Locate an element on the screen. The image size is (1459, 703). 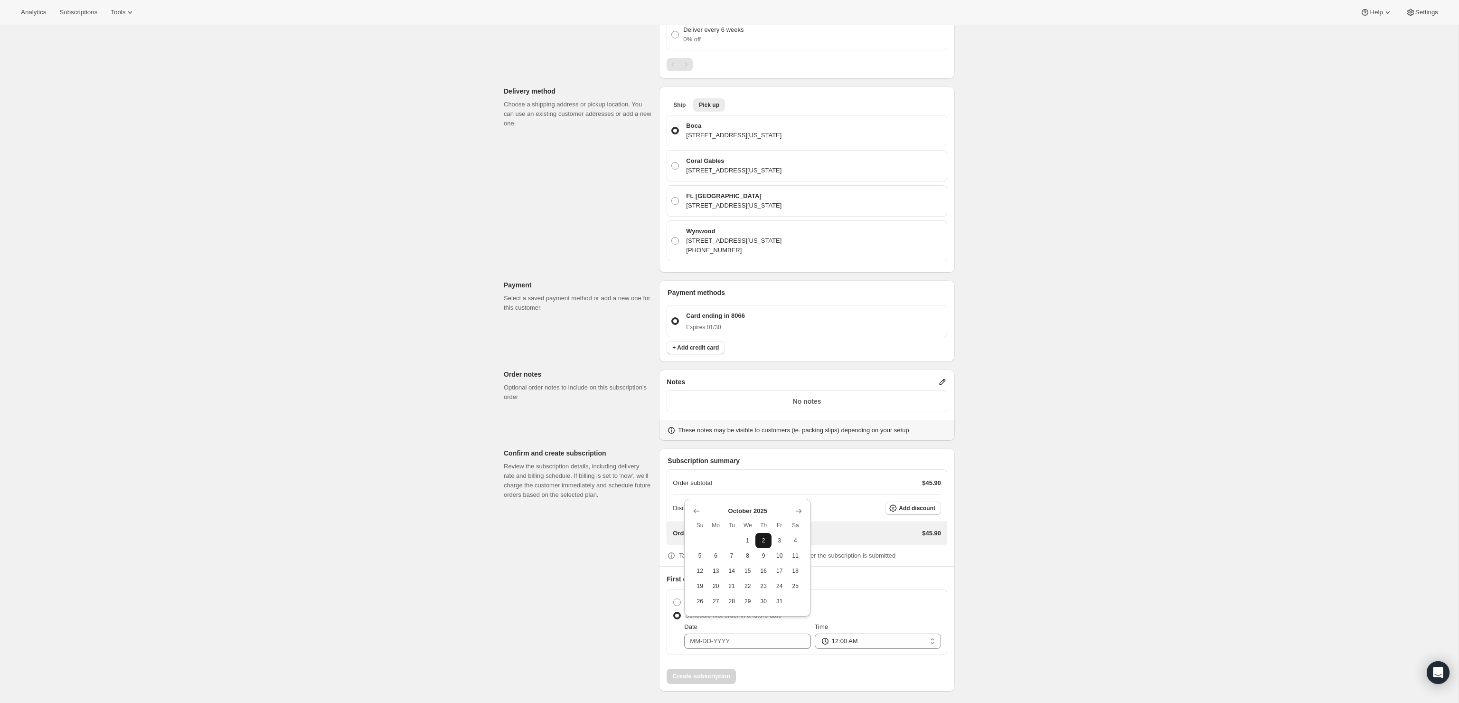
span: + Add credit card is located at coordinates (695, 347).